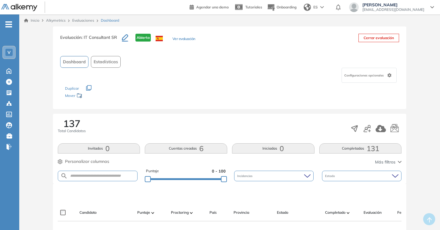  What do you see at coordinates (19, 8) in the screenshot?
I see `img: Logo` at bounding box center [19, 8].